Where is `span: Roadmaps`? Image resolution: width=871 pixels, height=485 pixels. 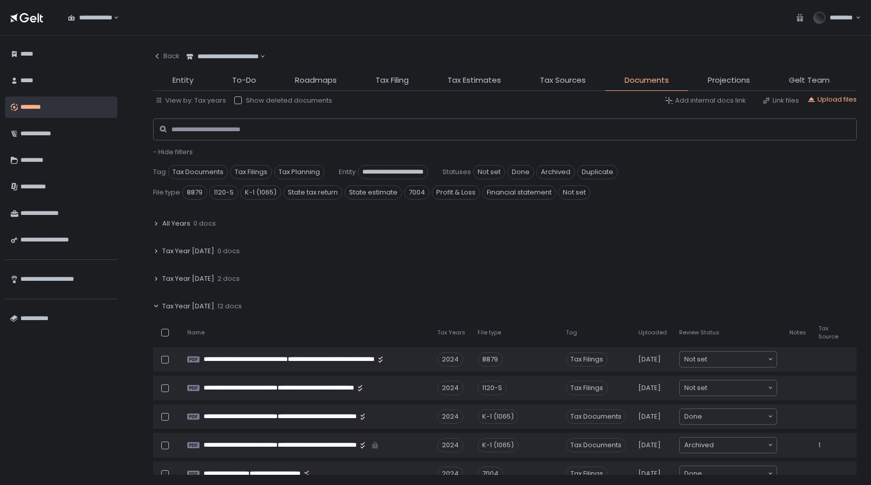 span: Roadmaps is located at coordinates (316, 80).